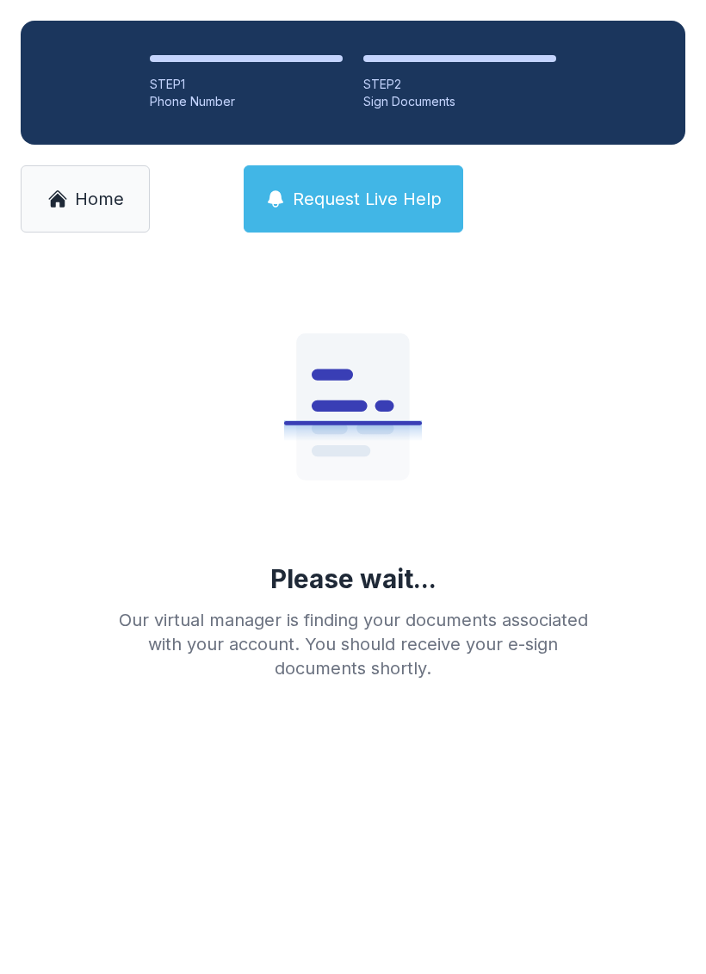 The image size is (706, 974). Describe the element at coordinates (99, 199) in the screenshot. I see `span: Home` at that location.